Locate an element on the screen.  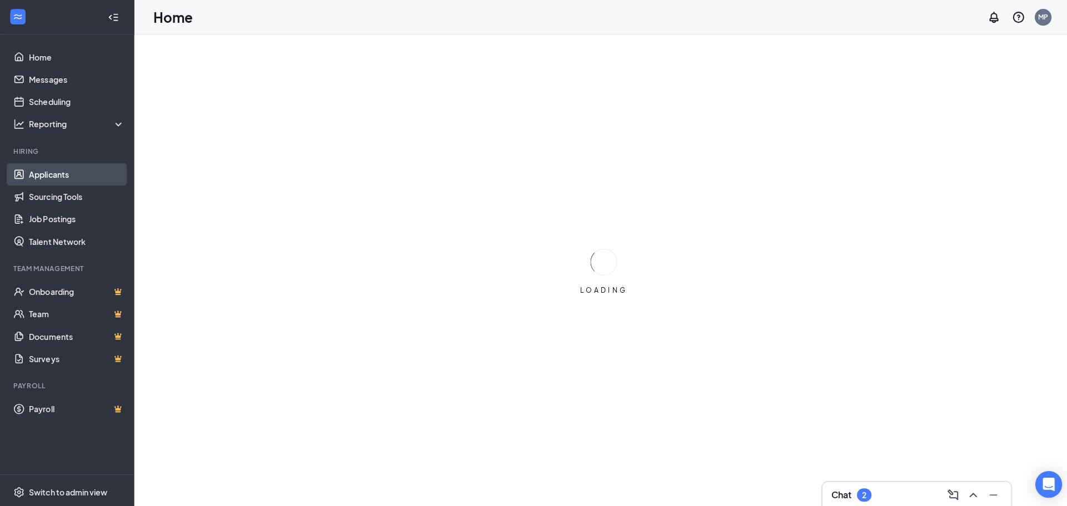
div: Hiring is located at coordinates (67, 150).